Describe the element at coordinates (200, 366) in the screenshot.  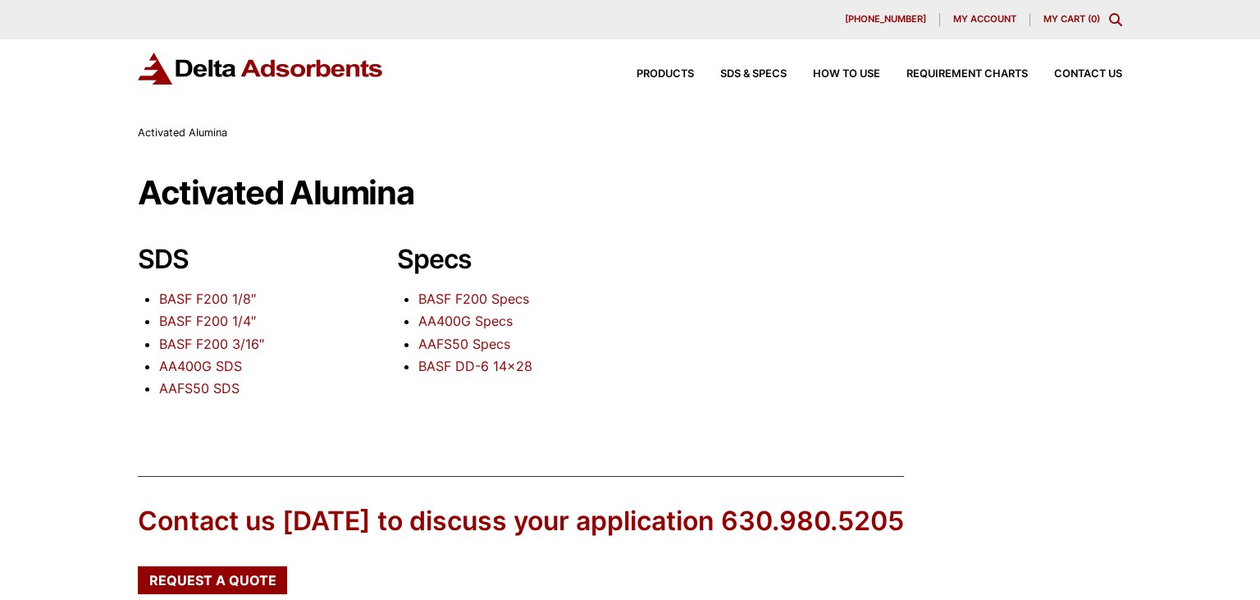
I see `a: AA400G SDS` at that location.